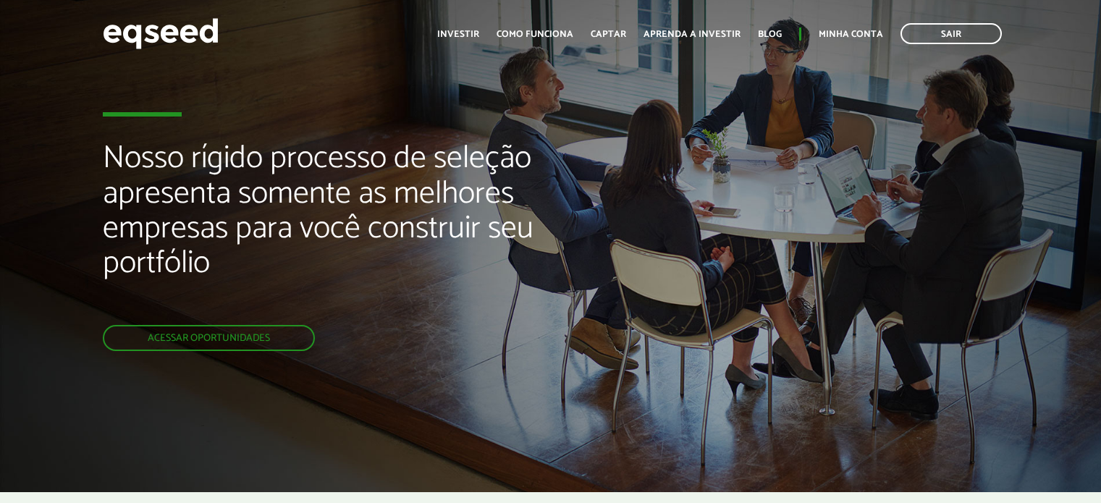  What do you see at coordinates (535, 34) in the screenshot?
I see `a: Como funciona` at bounding box center [535, 34].